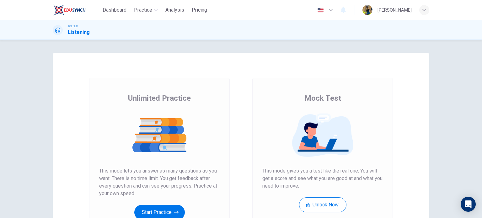 This screenshot has width=482, height=218. I want to click on button: Analysis, so click(175, 10).